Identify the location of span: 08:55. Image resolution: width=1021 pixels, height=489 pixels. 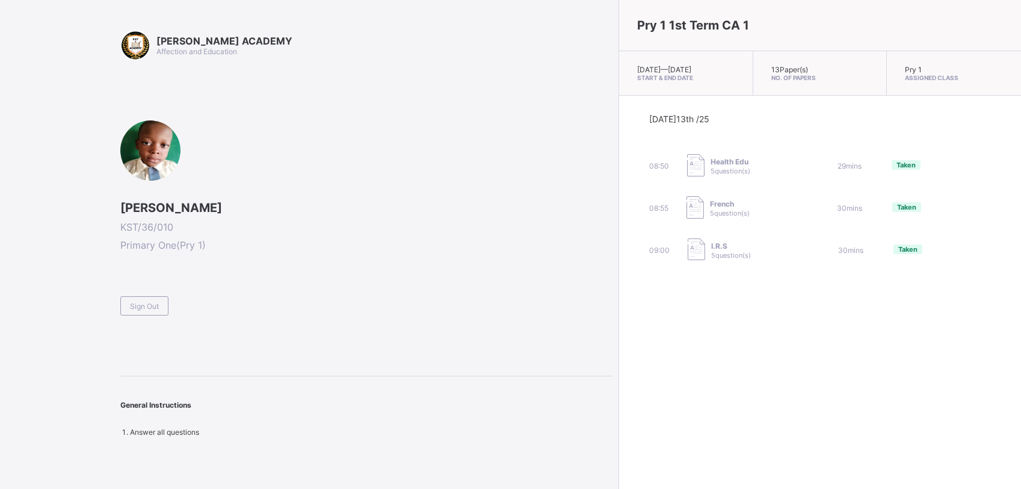
(659, 208).